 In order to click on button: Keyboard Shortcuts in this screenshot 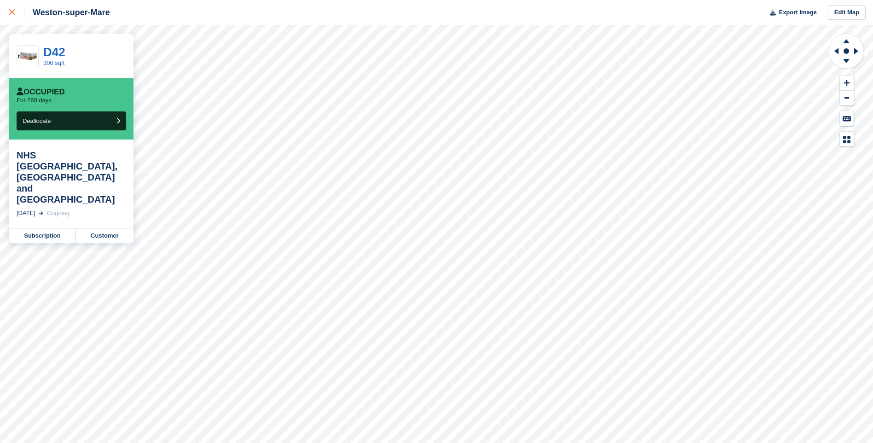, I will do `click(847, 118)`.